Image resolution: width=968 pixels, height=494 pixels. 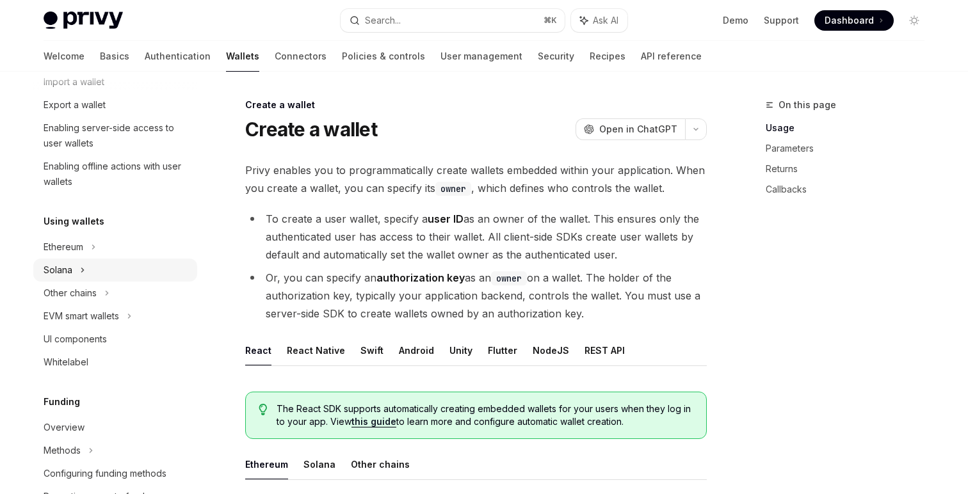 I want to click on a: UI components, so click(x=115, y=339).